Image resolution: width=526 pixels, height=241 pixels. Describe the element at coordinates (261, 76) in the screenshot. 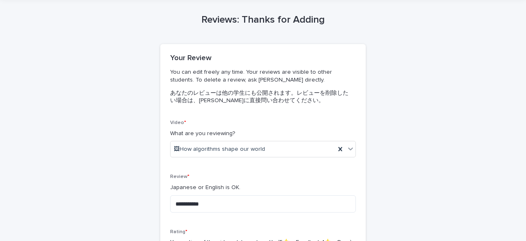

I see `p: You can edit freely any time. Your reviews are visible to other students. To delete a review, ask...` at that location.